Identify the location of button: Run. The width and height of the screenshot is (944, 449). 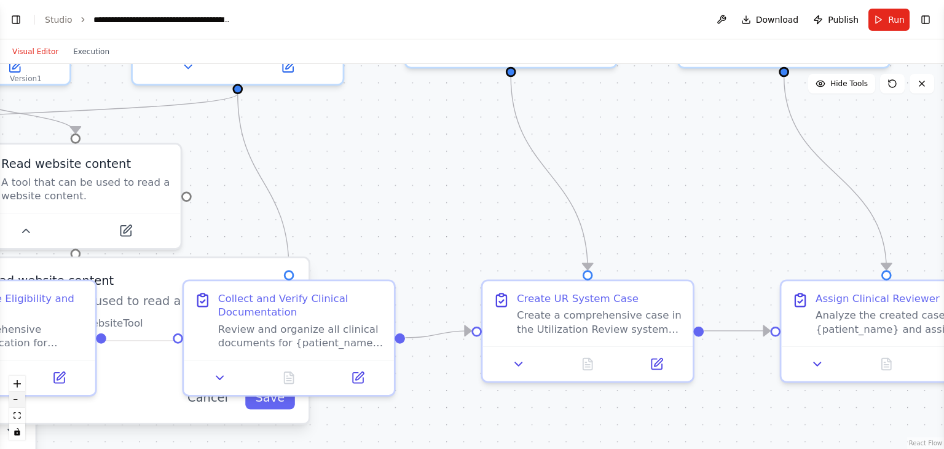
(889, 20).